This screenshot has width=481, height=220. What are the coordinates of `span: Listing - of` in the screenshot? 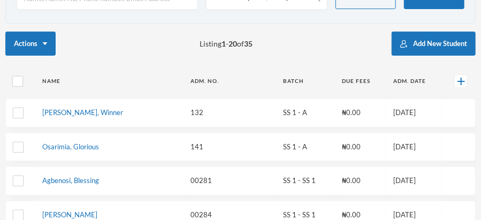 It's located at (226, 43).